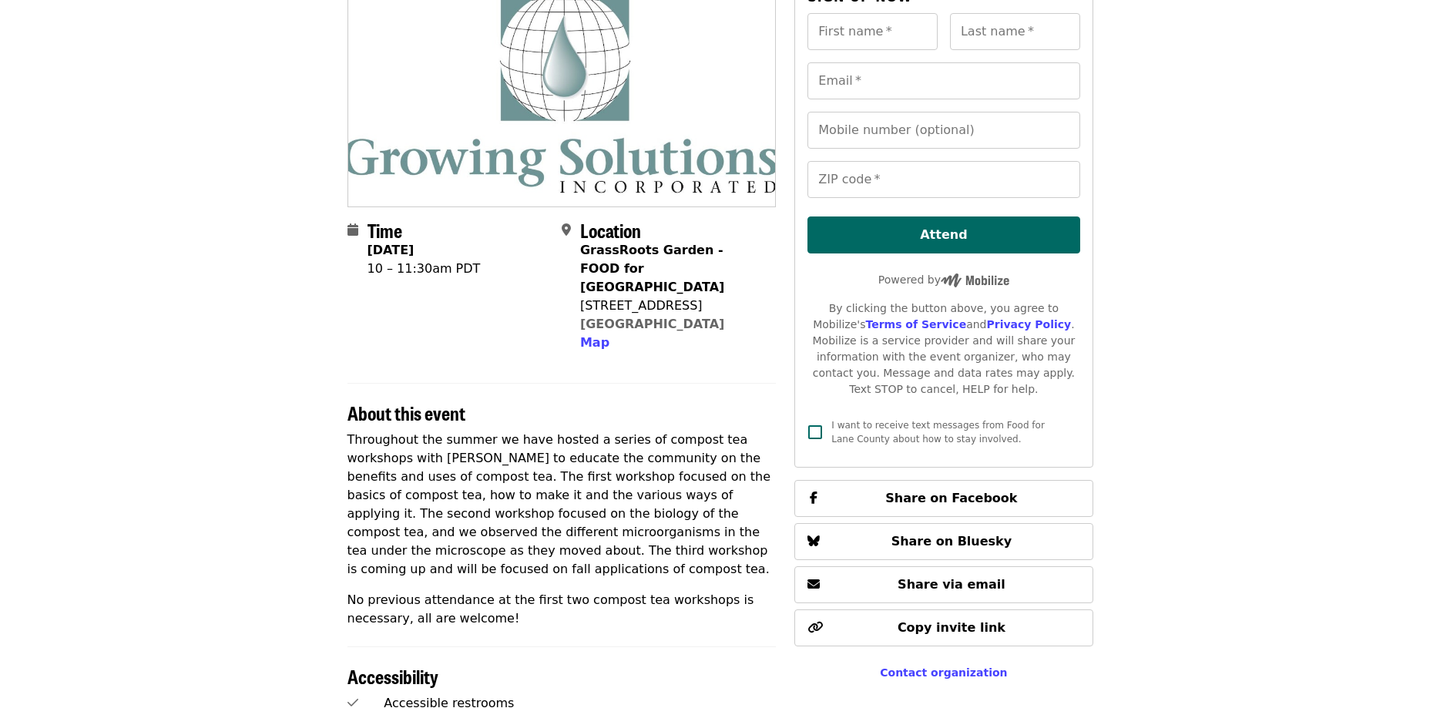  What do you see at coordinates (1014, 32) in the screenshot?
I see `input: Last name` at bounding box center [1014, 32].